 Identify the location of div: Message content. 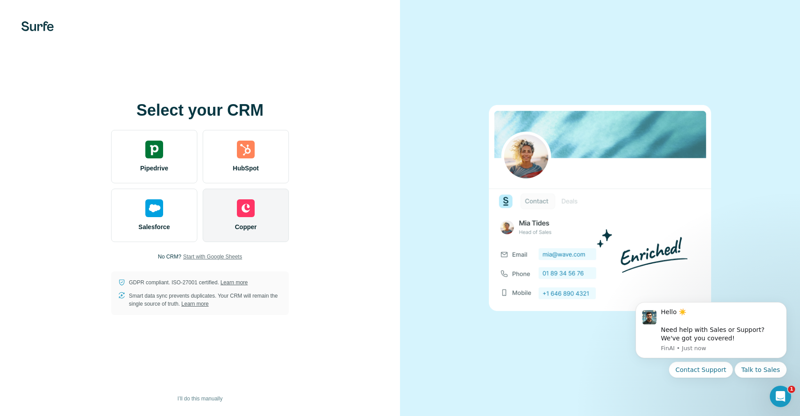
(98, 34).